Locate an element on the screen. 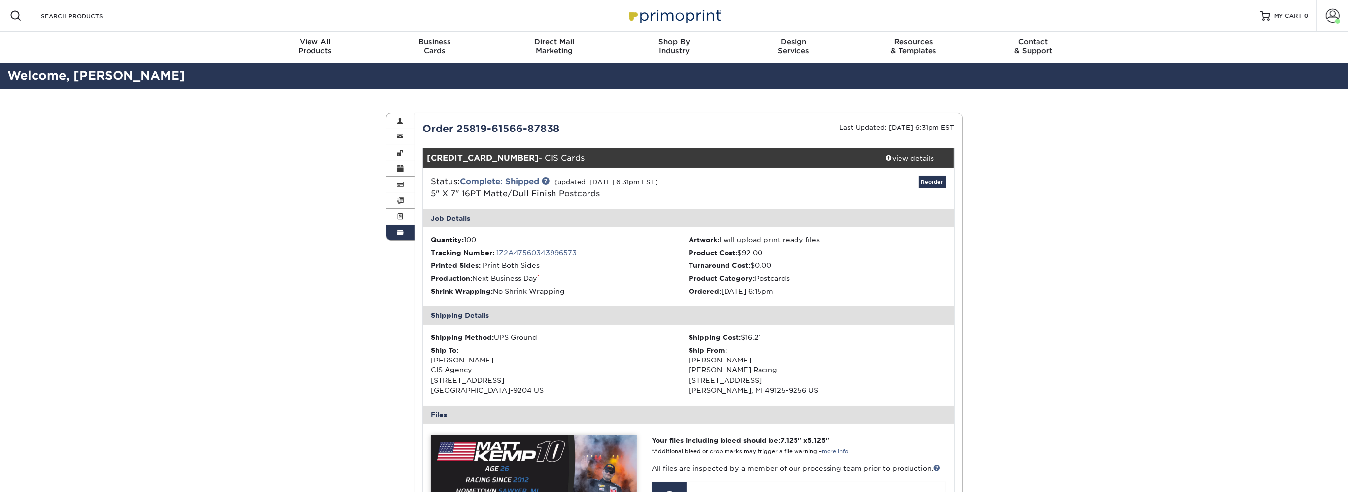 Image resolution: width=1348 pixels, height=492 pixels. strong: Ship From: is located at coordinates (708, 351).